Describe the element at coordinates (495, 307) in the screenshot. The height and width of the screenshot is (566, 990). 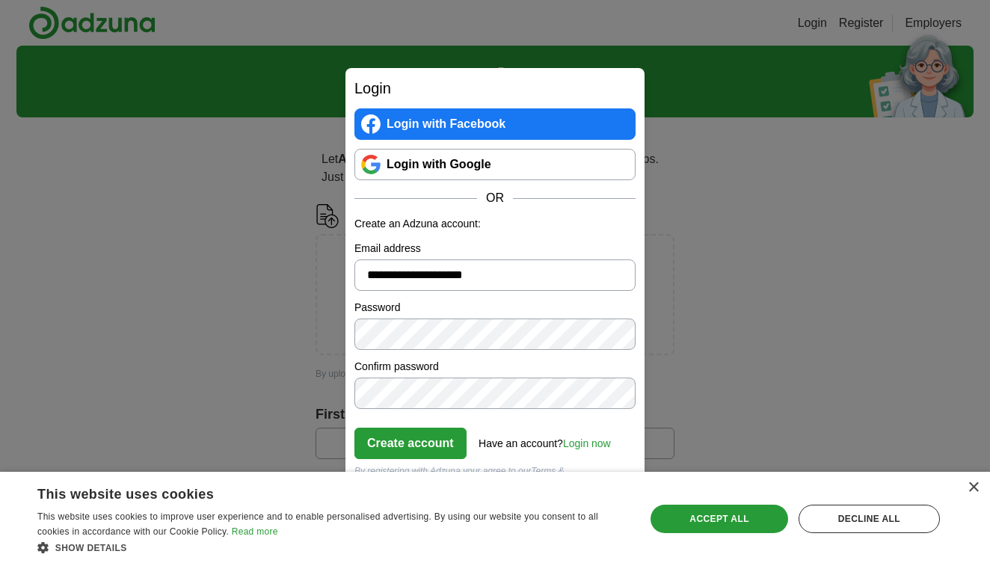
I see `label: Password` at that location.